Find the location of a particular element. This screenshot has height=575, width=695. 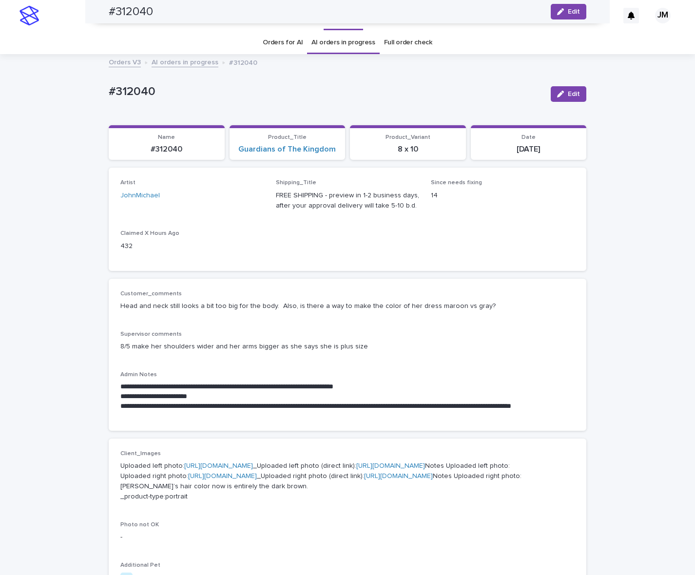

span: Product_Title is located at coordinates (287, 137).